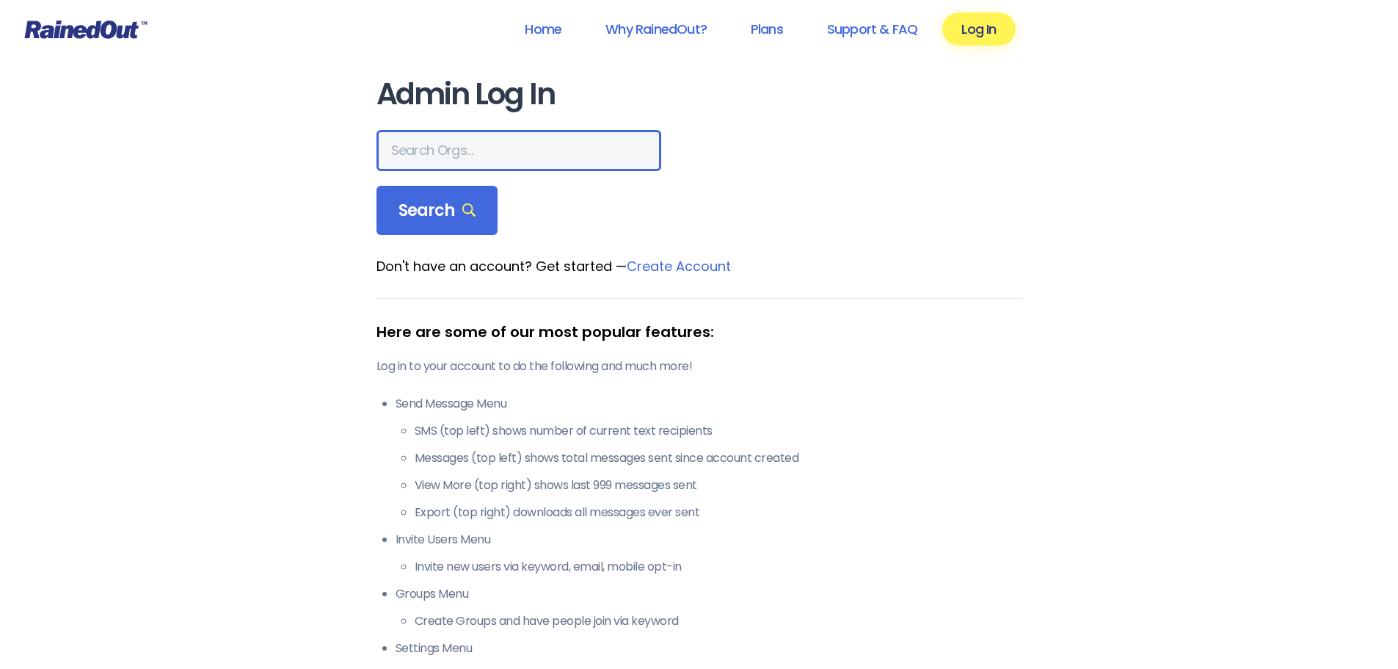  I want to click on li: Send Message Menu, so click(709, 458).